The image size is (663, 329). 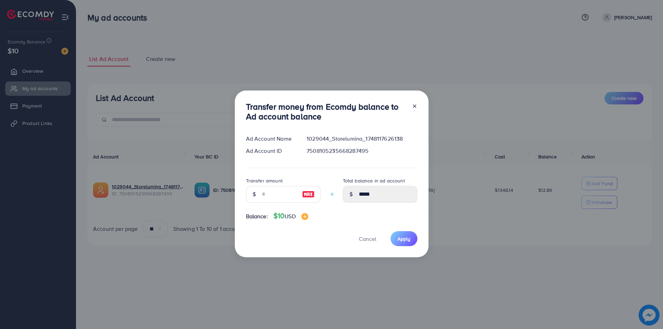 What do you see at coordinates (368, 239) in the screenshot?
I see `span: Cancel` at bounding box center [368, 239].